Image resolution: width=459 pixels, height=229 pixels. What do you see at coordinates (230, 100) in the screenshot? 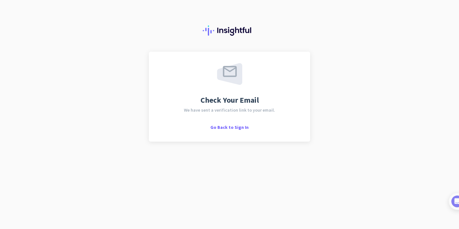
I see `span: Check Your Email` at bounding box center [230, 100].